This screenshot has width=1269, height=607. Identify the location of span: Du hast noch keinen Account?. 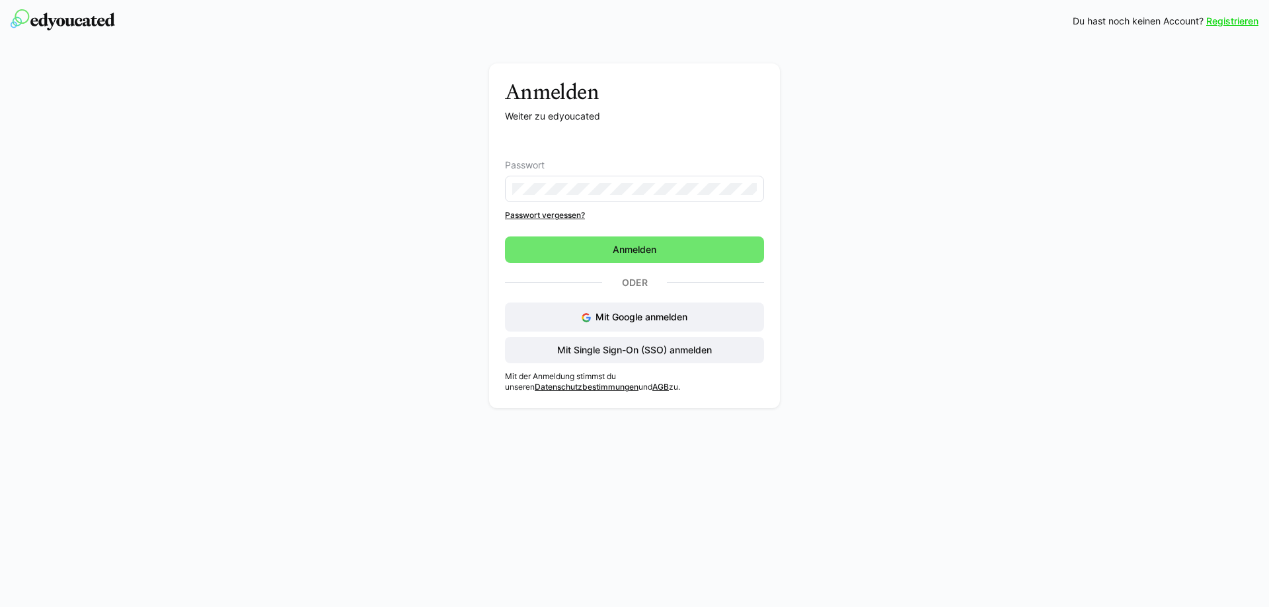
(1138, 21).